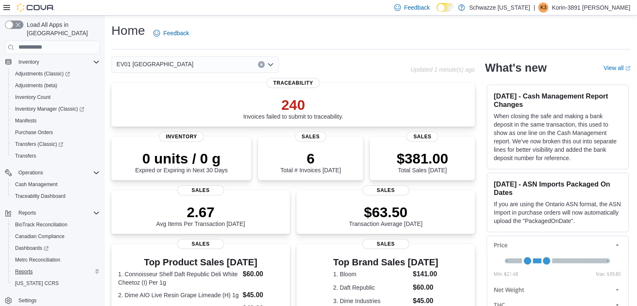 The height and width of the screenshot is (306, 637). What do you see at coordinates (56, 85) in the screenshot?
I see `span: Adjustments (beta)` at bounding box center [56, 85].